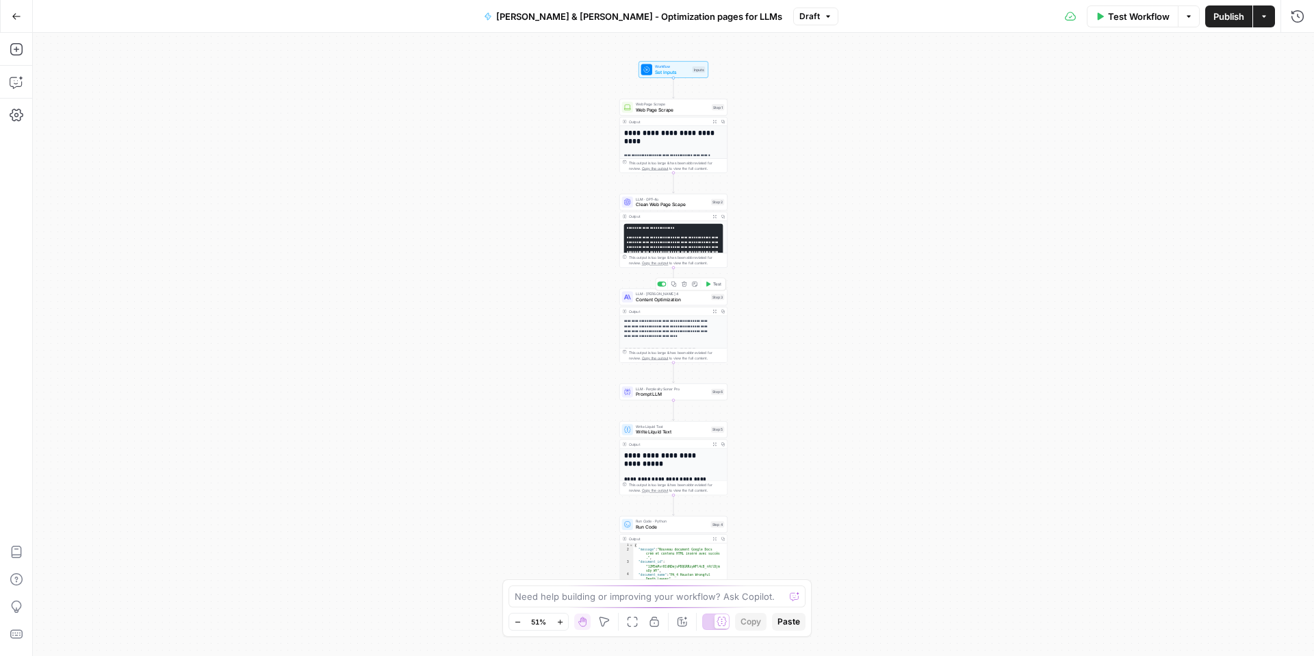 The image size is (1314, 656). Describe the element at coordinates (627, 553) in the screenshot. I see `div: 2` at that location.